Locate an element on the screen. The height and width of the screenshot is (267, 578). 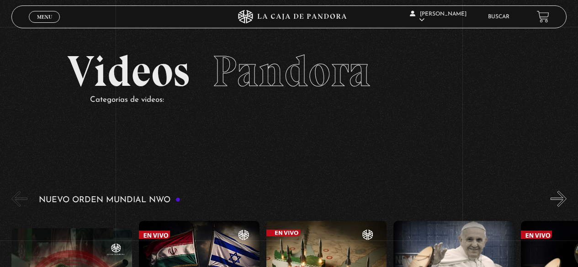
h3: Nuevo Orden Mundial NWO is located at coordinates (110, 200).